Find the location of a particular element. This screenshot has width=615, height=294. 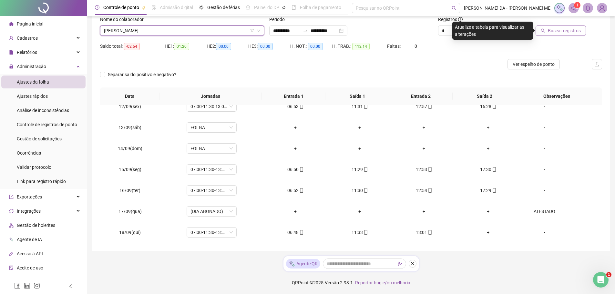

div: 06:50 is located at coordinates (296, 170).